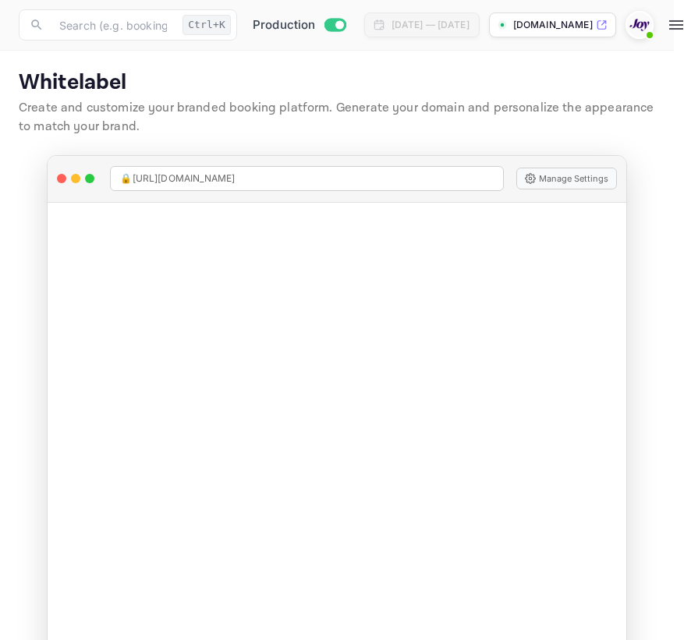 The width and height of the screenshot is (684, 640). What do you see at coordinates (113, 25) in the screenshot?
I see `input: Search (e.g. bookings, documentation)` at bounding box center [113, 25].